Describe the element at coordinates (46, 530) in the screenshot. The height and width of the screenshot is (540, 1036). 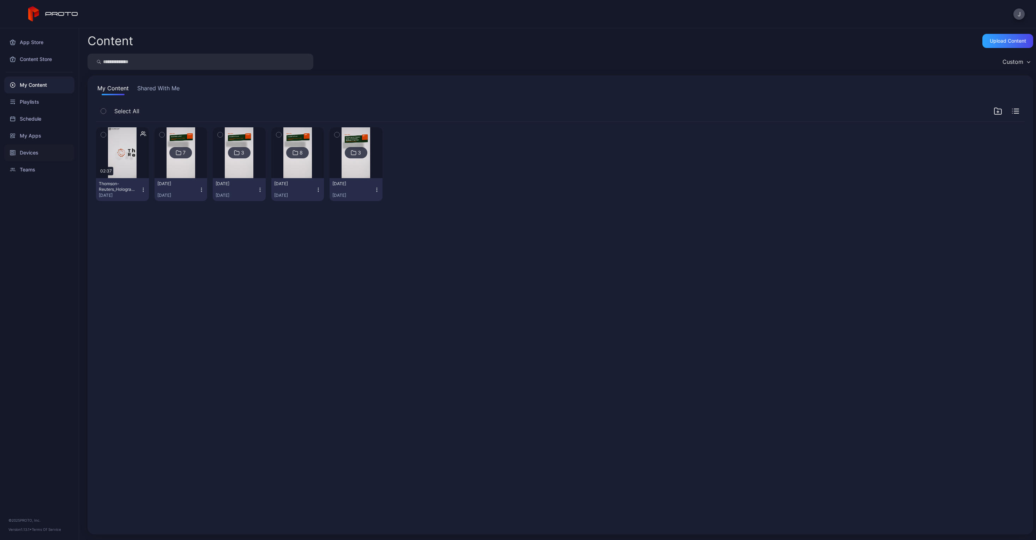
I see `a: Terms Of Service` at that location.